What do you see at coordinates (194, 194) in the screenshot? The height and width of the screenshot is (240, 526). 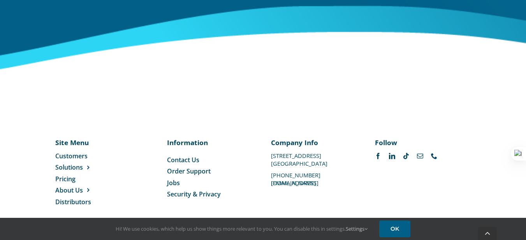 I see `span: Security & Privacy` at bounding box center [194, 194].